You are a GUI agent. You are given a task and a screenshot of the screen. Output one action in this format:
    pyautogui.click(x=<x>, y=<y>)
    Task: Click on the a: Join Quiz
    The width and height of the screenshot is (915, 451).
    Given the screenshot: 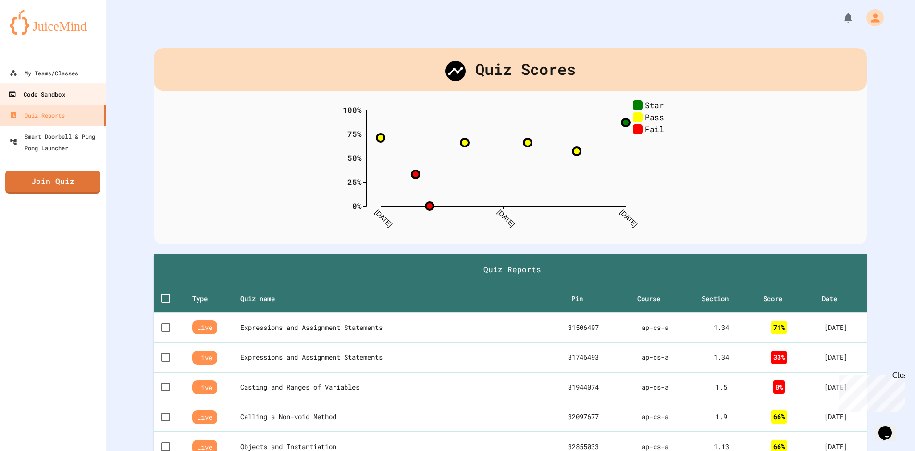 What is the action you would take?
    pyautogui.click(x=53, y=182)
    